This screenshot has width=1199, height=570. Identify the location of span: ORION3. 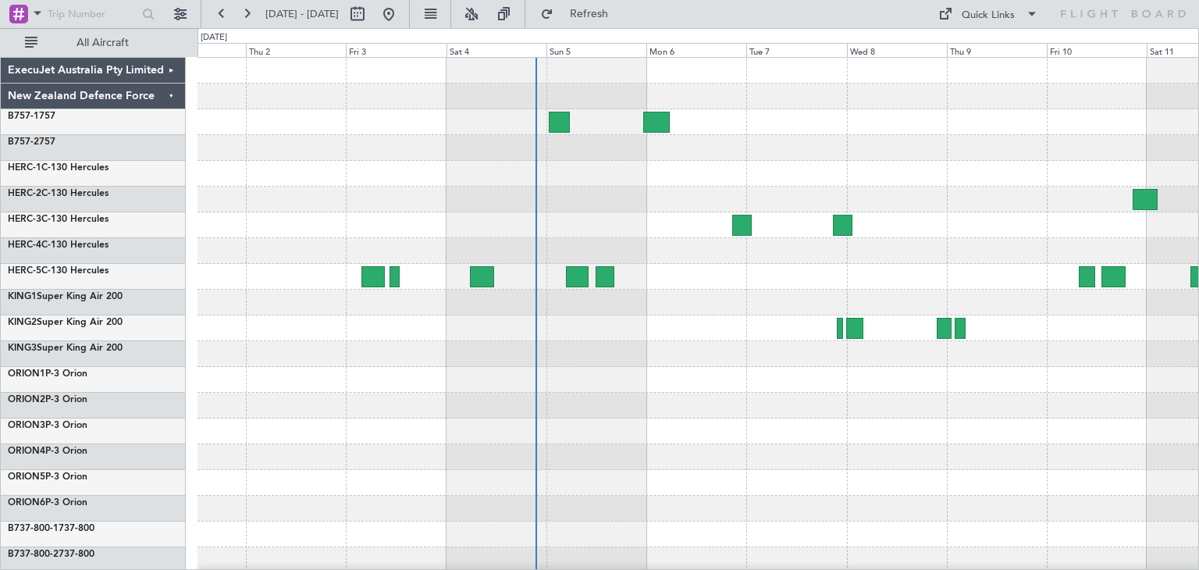
(27, 425).